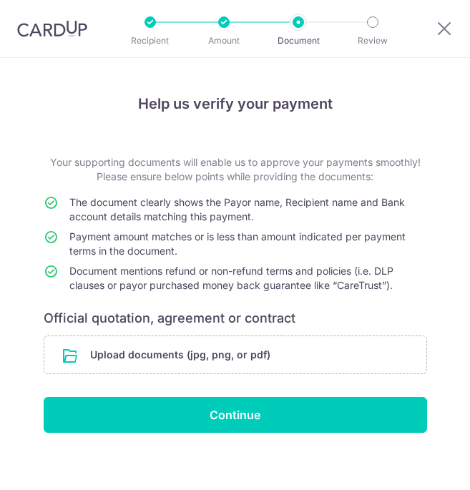 This screenshot has width=470, height=490. What do you see at coordinates (150, 41) in the screenshot?
I see `p: Recipient` at bounding box center [150, 41].